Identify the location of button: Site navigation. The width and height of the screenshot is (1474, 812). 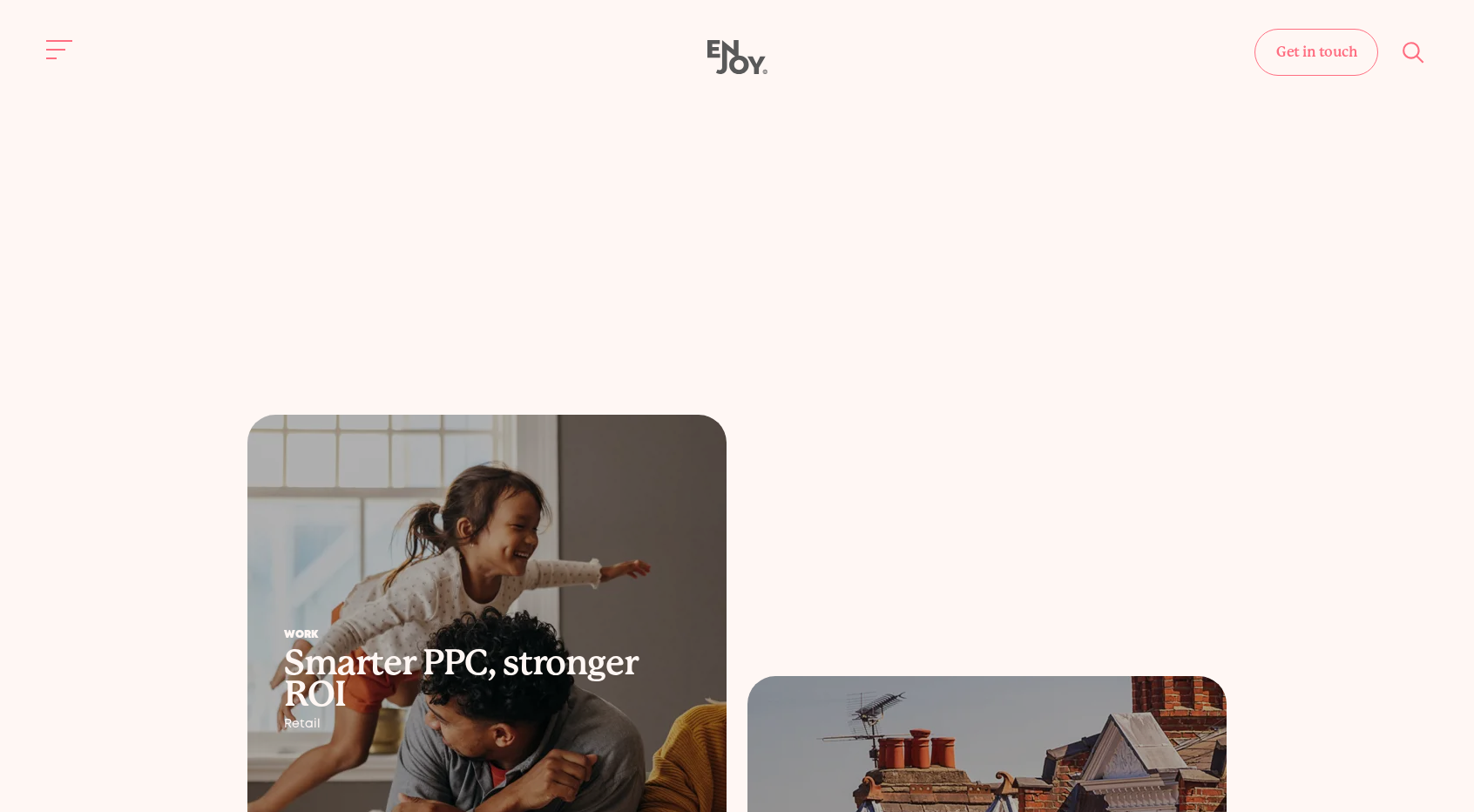
(60, 50).